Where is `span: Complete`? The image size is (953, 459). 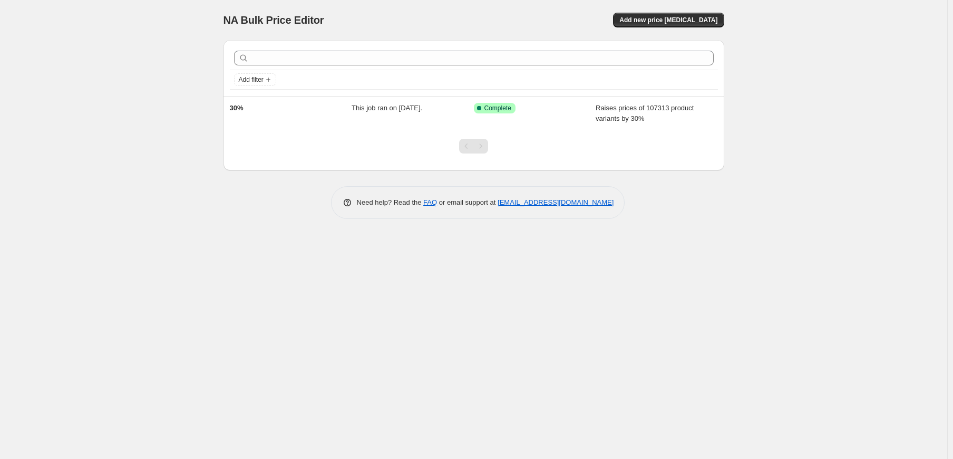 span: Complete is located at coordinates (498, 108).